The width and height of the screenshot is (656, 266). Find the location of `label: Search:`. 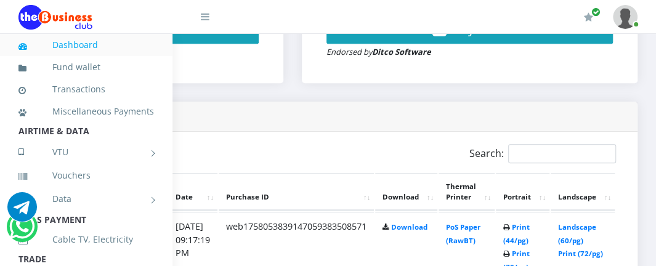

label: Search: is located at coordinates (543, 153).